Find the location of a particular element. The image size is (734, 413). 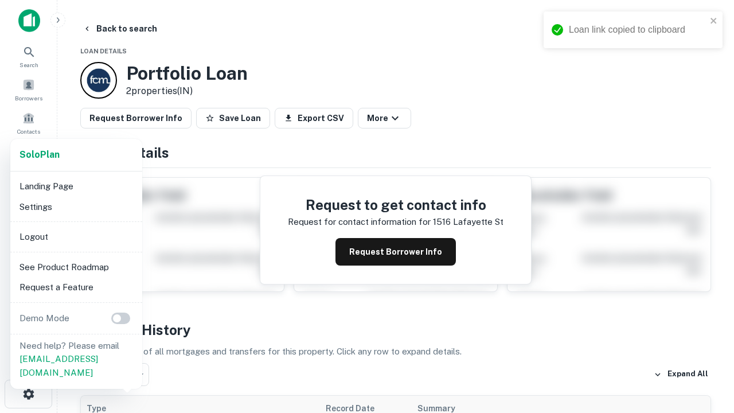

button: close is located at coordinates (714, 21).